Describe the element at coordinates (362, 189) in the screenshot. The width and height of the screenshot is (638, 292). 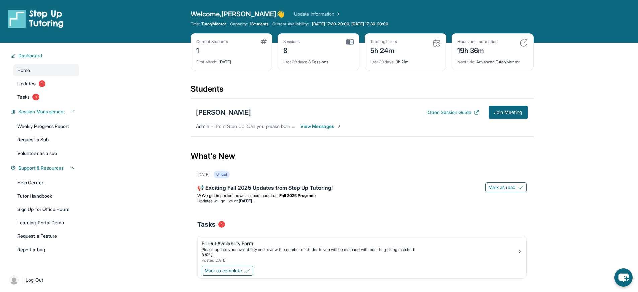
I see `div: 📢 Exciting Fall 2025 Updates from Step Up Tutoring!` at that location.